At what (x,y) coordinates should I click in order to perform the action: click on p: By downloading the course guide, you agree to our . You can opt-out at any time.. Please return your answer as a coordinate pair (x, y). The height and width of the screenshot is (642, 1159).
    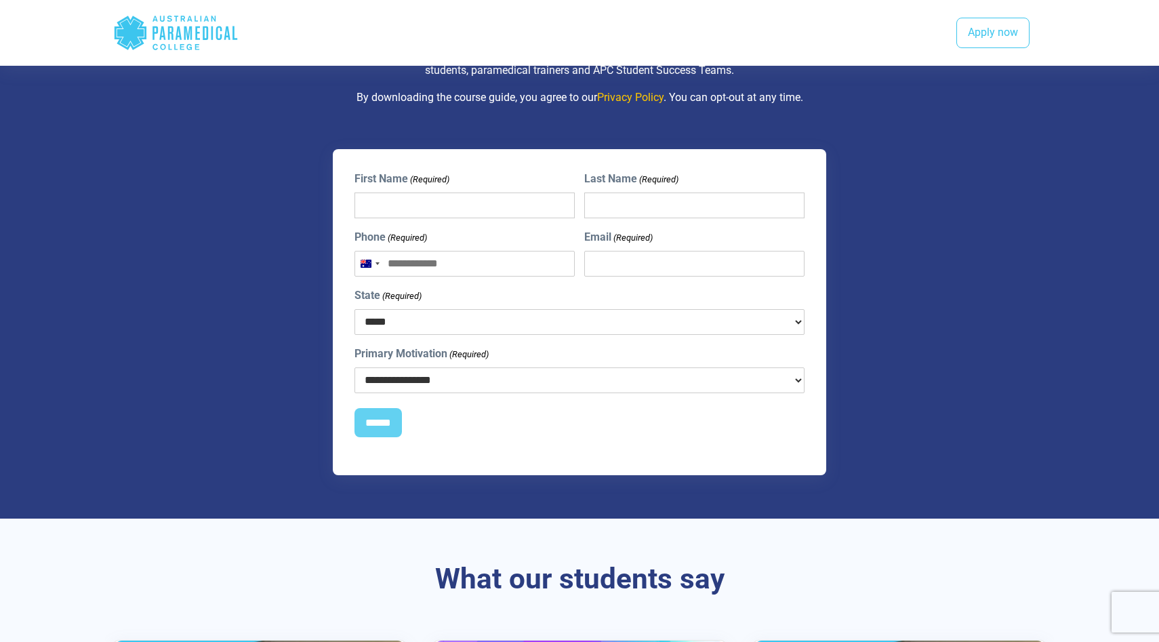
    Looking at the image, I should click on (579, 98).